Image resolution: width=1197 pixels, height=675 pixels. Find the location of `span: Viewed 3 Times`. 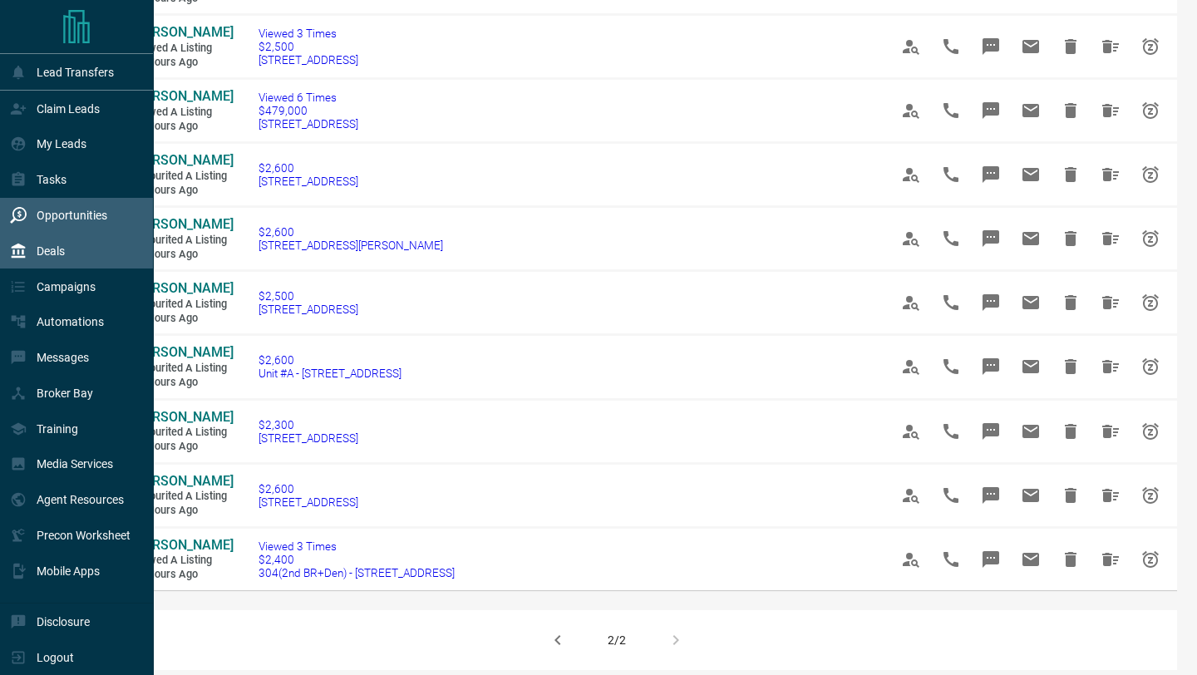

span: Viewed 3 Times is located at coordinates (356, 546).